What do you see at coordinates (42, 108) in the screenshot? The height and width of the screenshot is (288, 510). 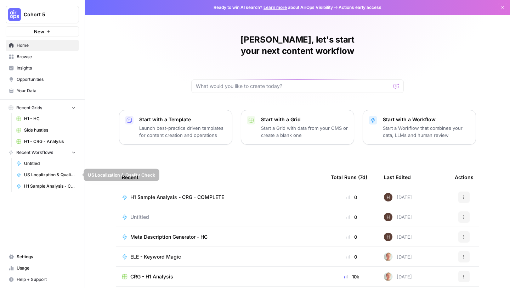 I see `button: Recent Grids` at bounding box center [42, 108].